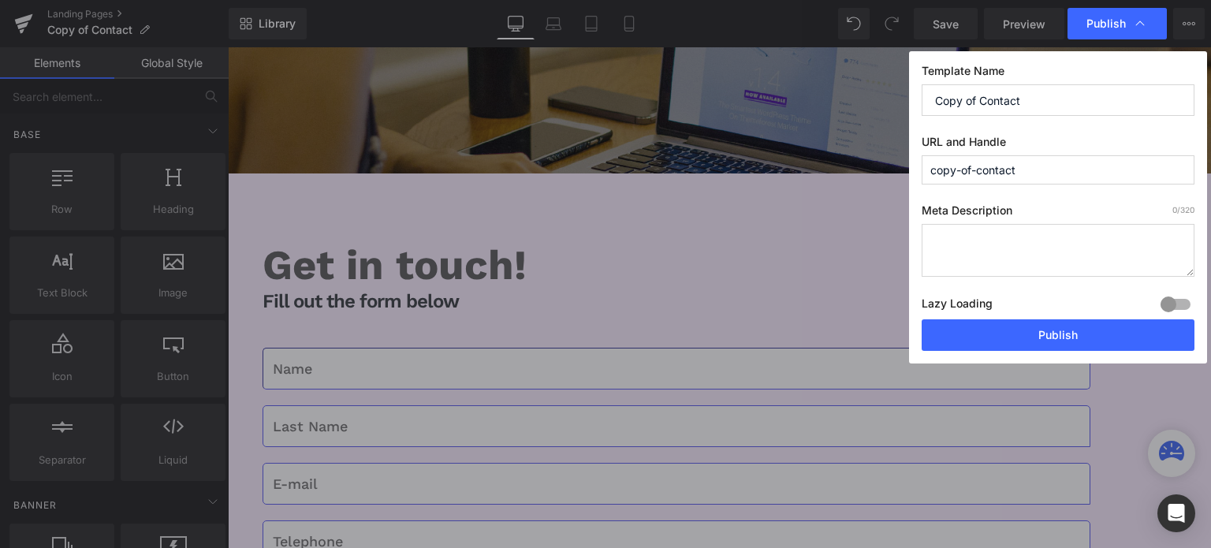  What do you see at coordinates (957, 306) in the screenshot?
I see `label: Lazy Loading` at bounding box center [957, 306].